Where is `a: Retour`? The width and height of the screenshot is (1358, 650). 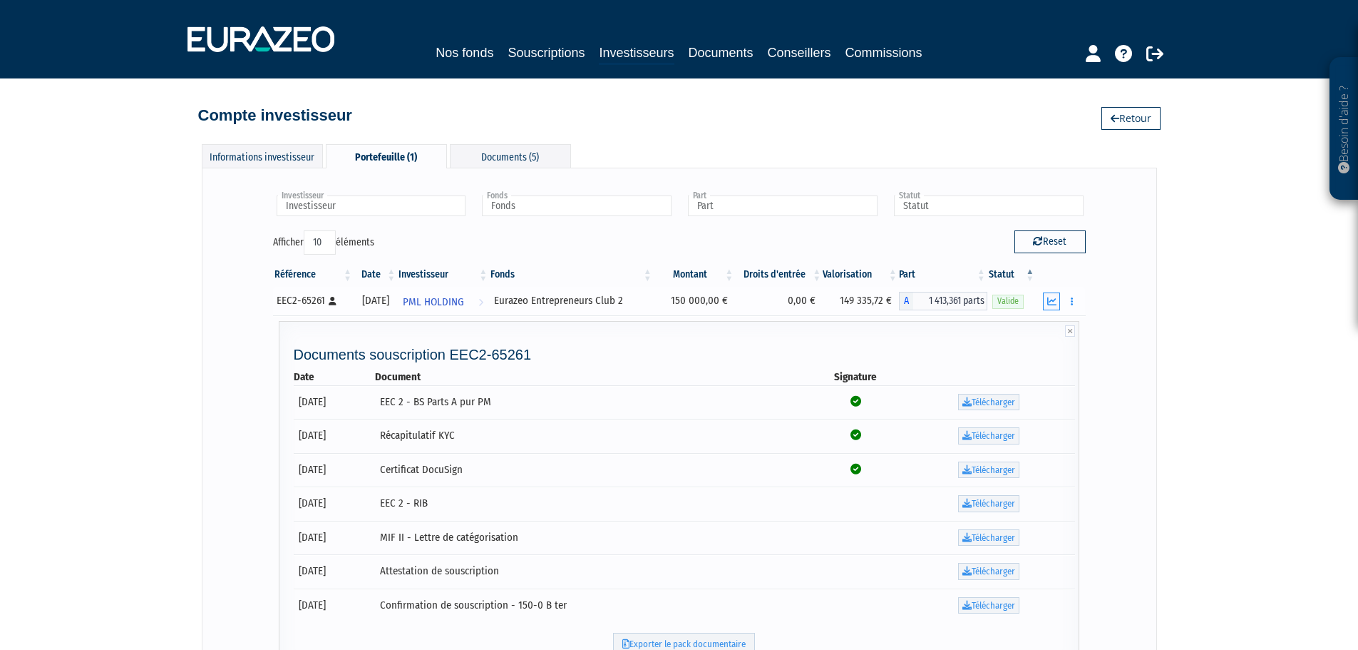 a: Retour is located at coordinates (1131, 118).